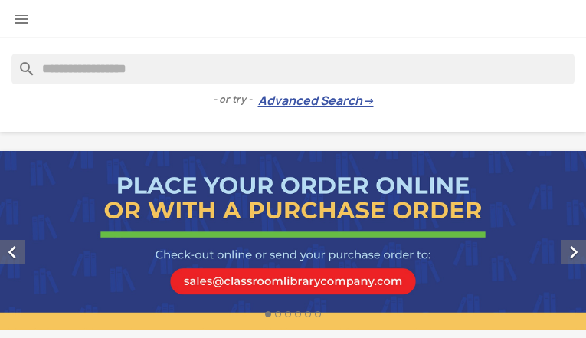 The height and width of the screenshot is (338, 586). I want to click on i: search, so click(21, 63).